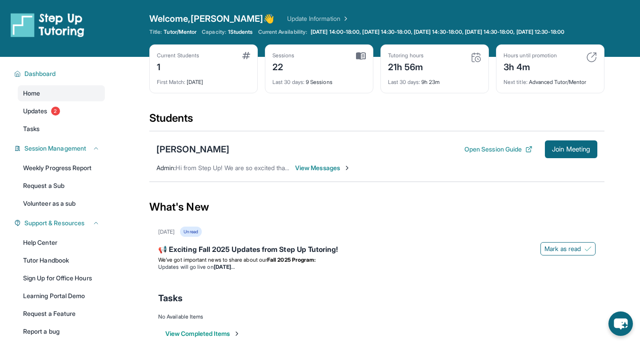 This screenshot has width=640, height=343. Describe the element at coordinates (516, 82) in the screenshot. I see `span: Next title :` at that location.